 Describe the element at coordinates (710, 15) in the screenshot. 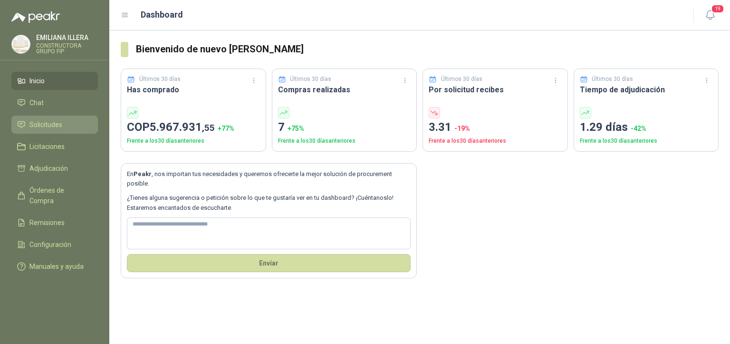

I see `button: 19` at that location.